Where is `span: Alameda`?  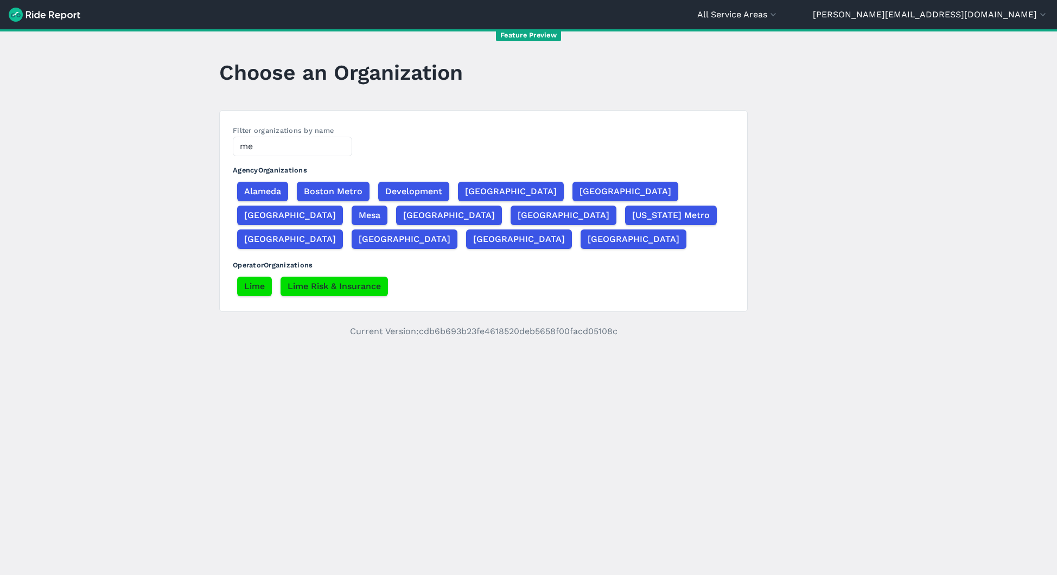
span: Alameda is located at coordinates (263, 192).